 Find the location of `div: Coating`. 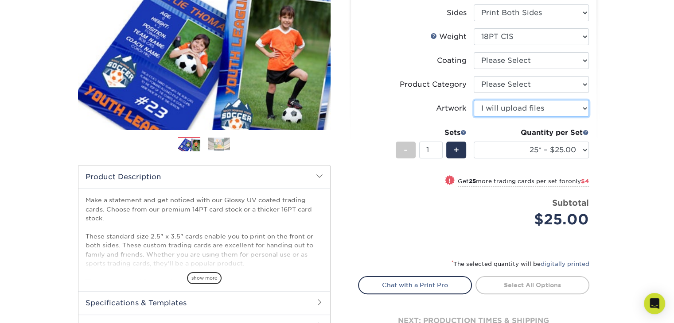

div: Coating is located at coordinates (451, 61).